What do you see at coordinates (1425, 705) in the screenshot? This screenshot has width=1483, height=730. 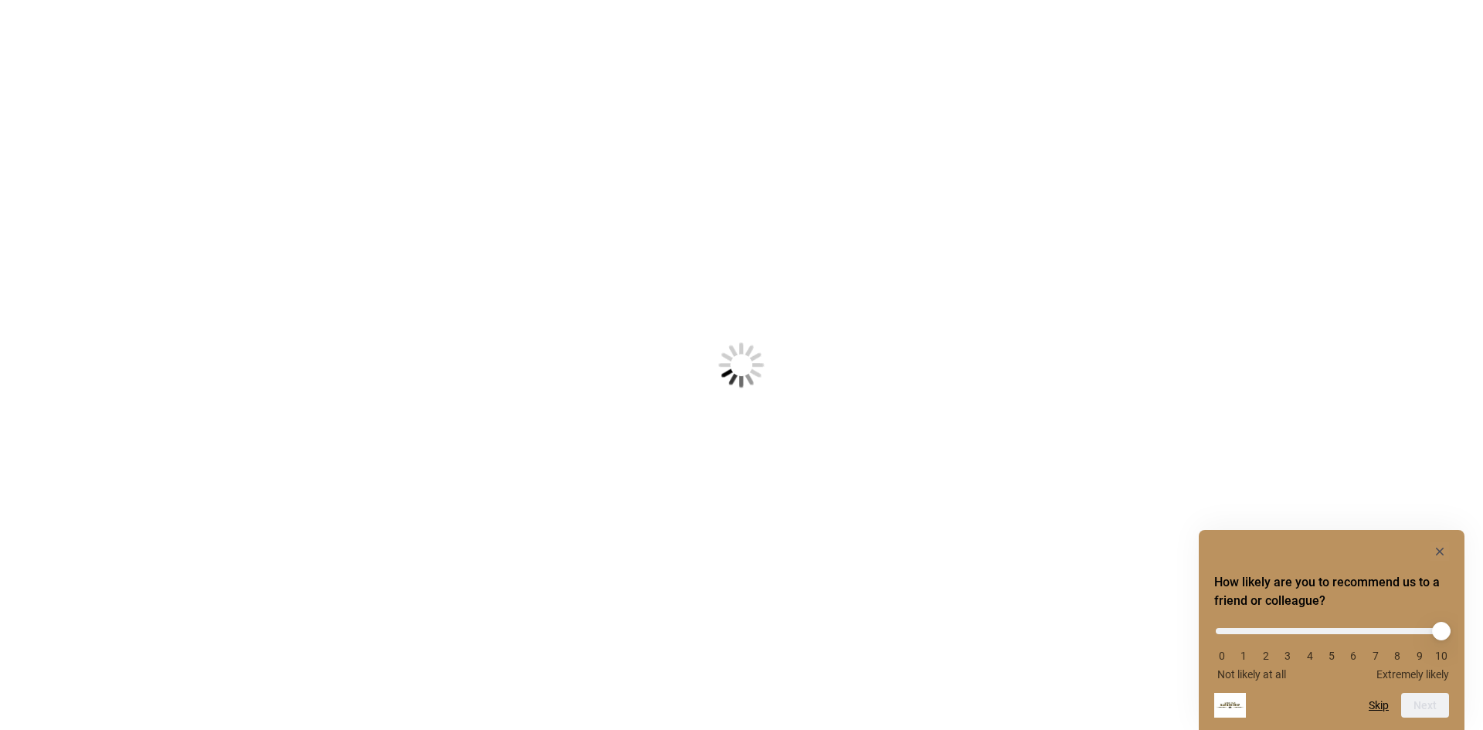 I see `button: Next question` at bounding box center [1425, 705].